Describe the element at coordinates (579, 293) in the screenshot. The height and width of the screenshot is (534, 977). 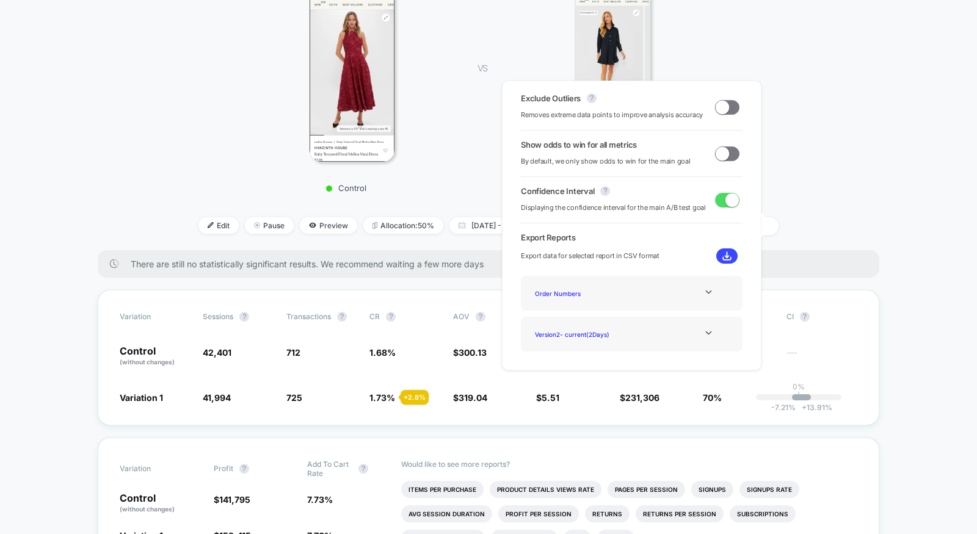
I see `div: Order Numbers` at that location.